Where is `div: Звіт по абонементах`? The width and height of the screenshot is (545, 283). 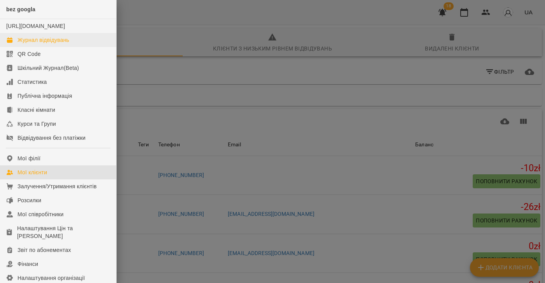
div: Звіт по абонементах is located at coordinates (44, 250).